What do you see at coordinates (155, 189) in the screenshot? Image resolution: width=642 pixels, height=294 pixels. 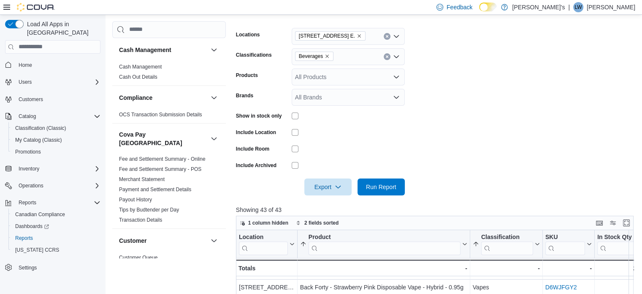 I see `a: Payment and Settlement Details` at bounding box center [155, 189].